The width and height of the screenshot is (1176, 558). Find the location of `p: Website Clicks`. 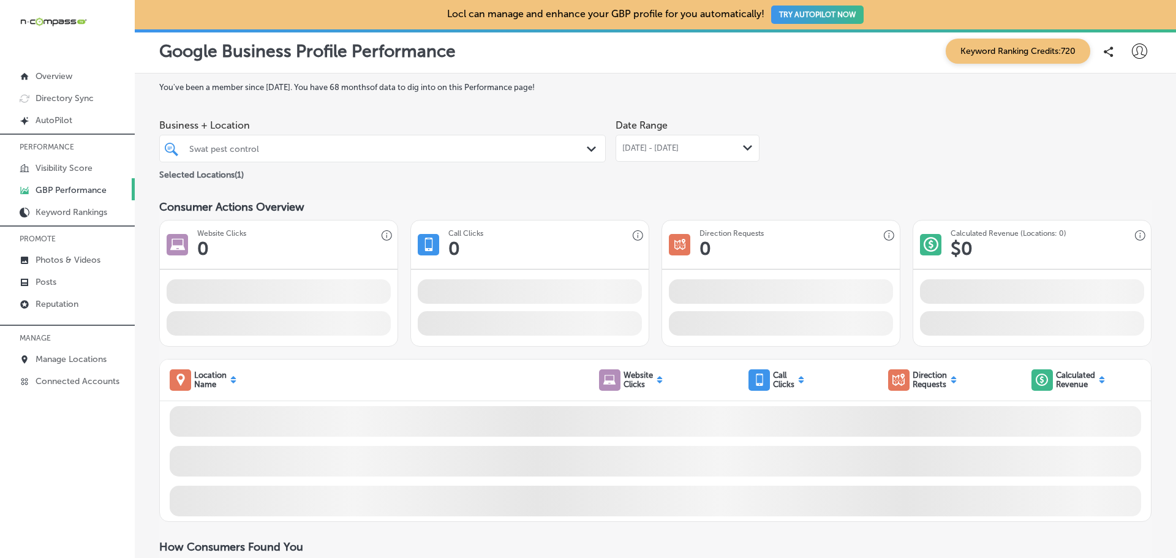

p: Website Clicks is located at coordinates (638, 380).